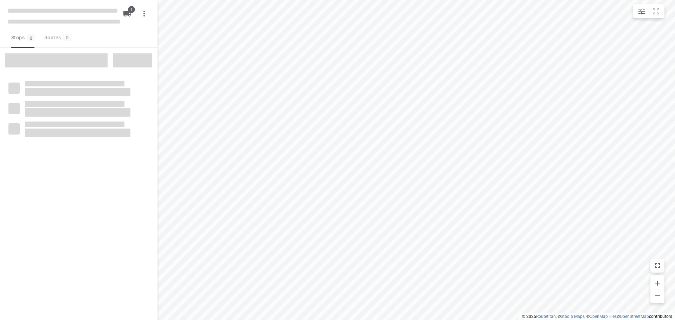  What do you see at coordinates (634, 317) in the screenshot?
I see `a: OpenStreetMap` at bounding box center [634, 317].